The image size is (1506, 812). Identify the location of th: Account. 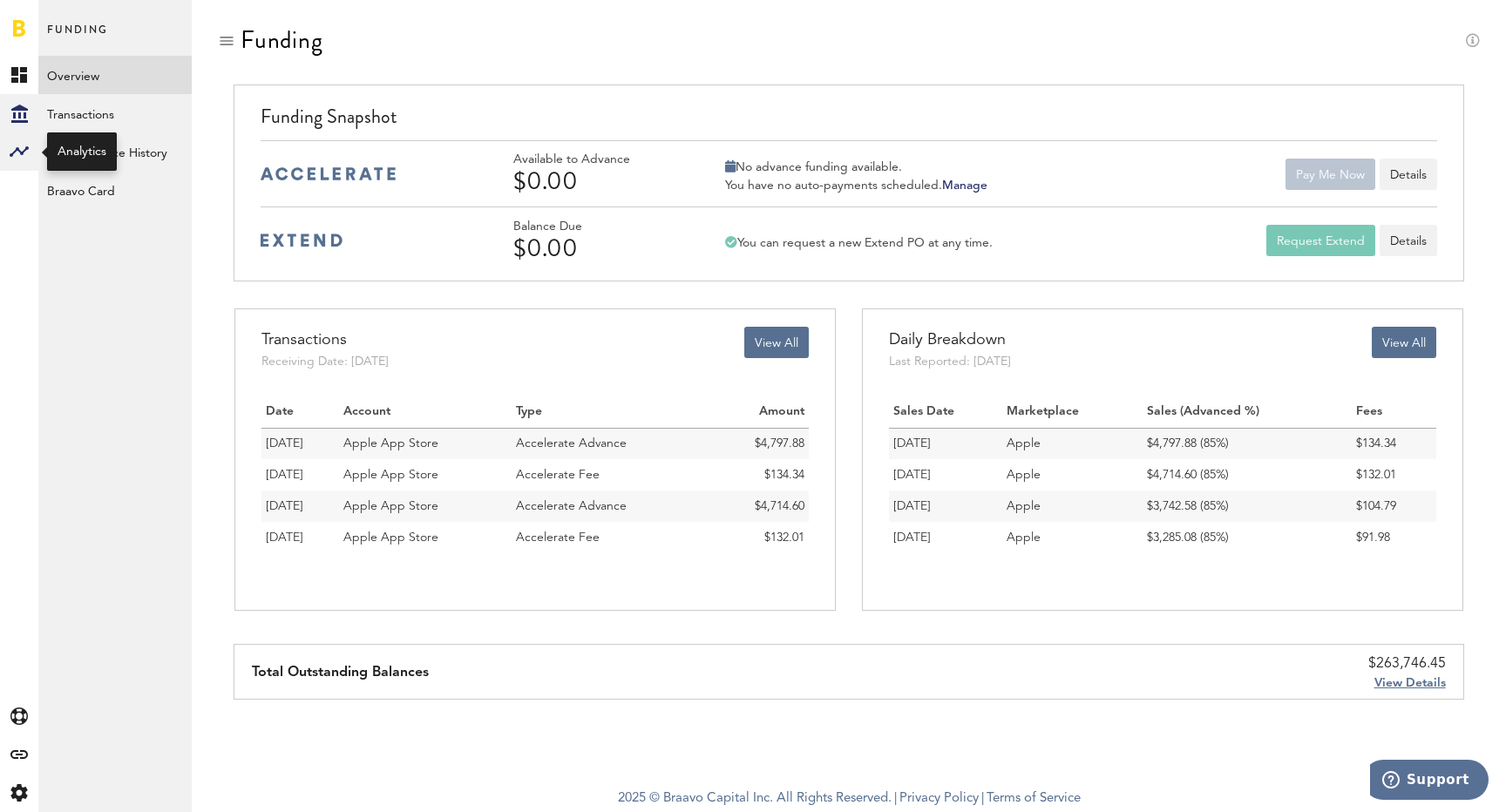
(426, 412).